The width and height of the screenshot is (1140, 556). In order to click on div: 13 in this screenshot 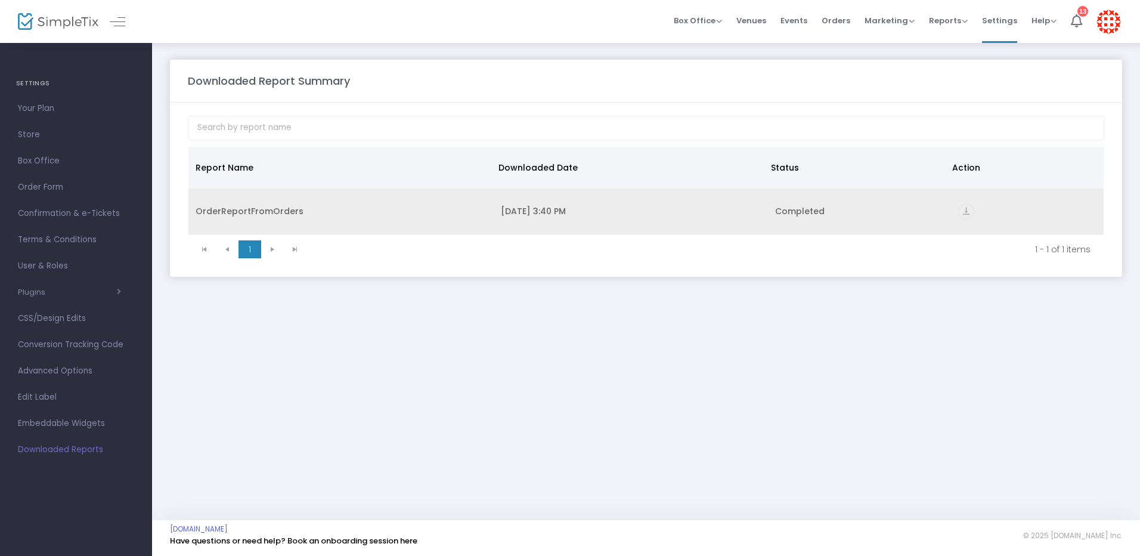, I will do `click(1083, 11)`.